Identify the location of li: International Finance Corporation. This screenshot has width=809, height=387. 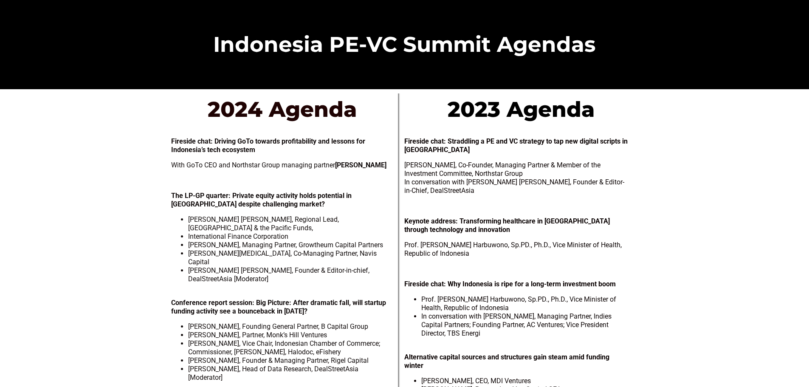
(291, 237).